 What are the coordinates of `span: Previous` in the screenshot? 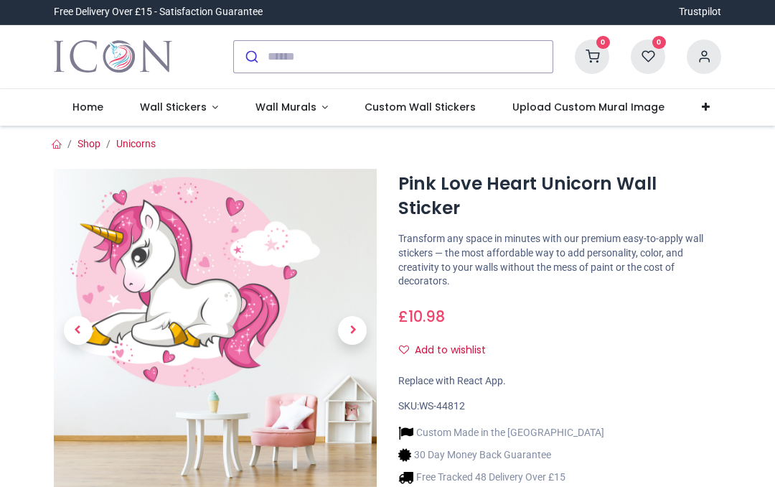 It's located at (78, 330).